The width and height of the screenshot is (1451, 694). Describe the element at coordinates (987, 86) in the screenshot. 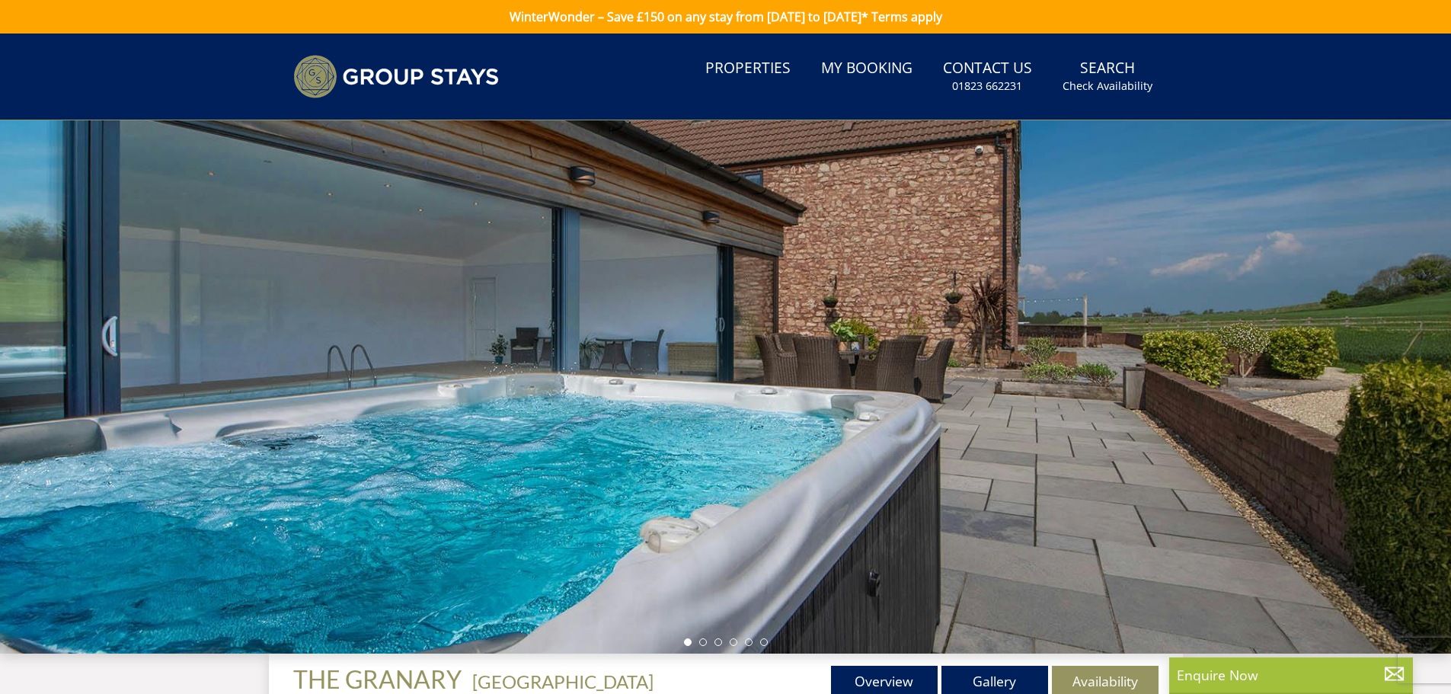

I see `small: 01823 662231` at that location.